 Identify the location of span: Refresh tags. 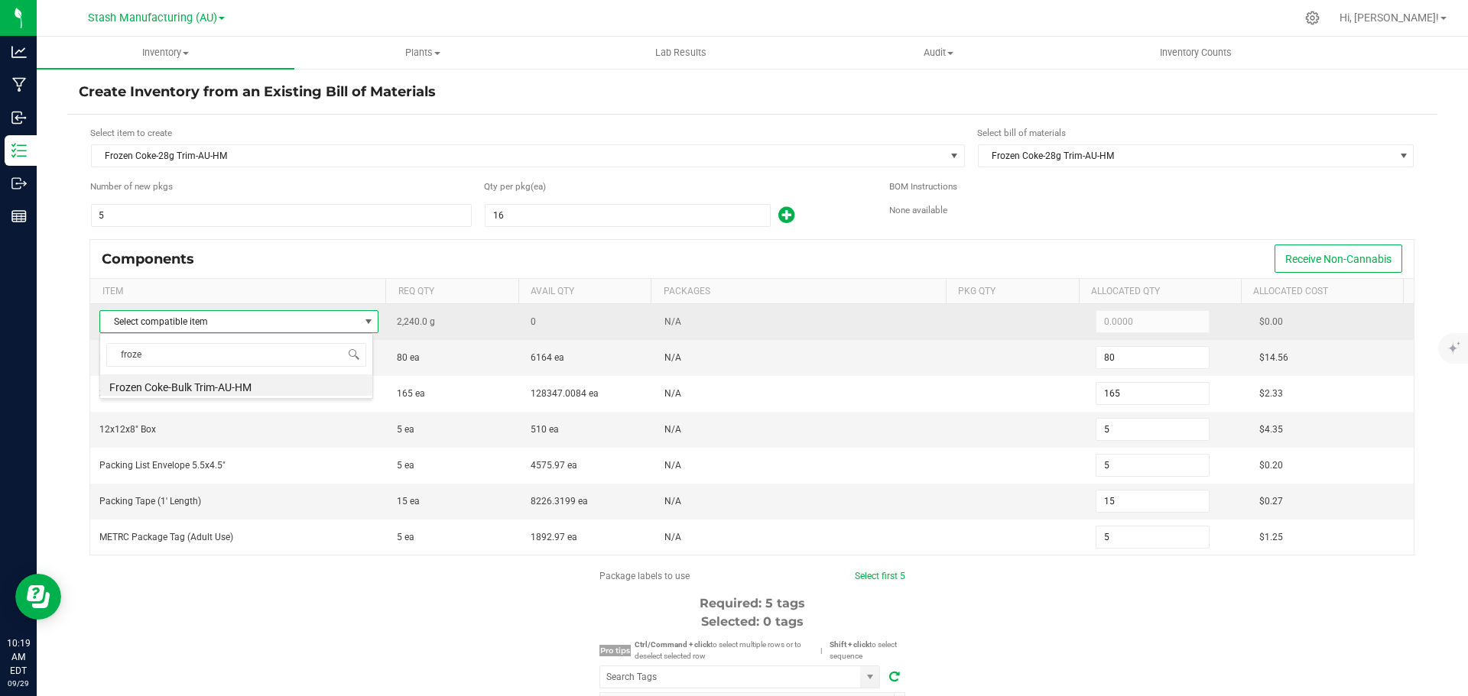
(894, 677).